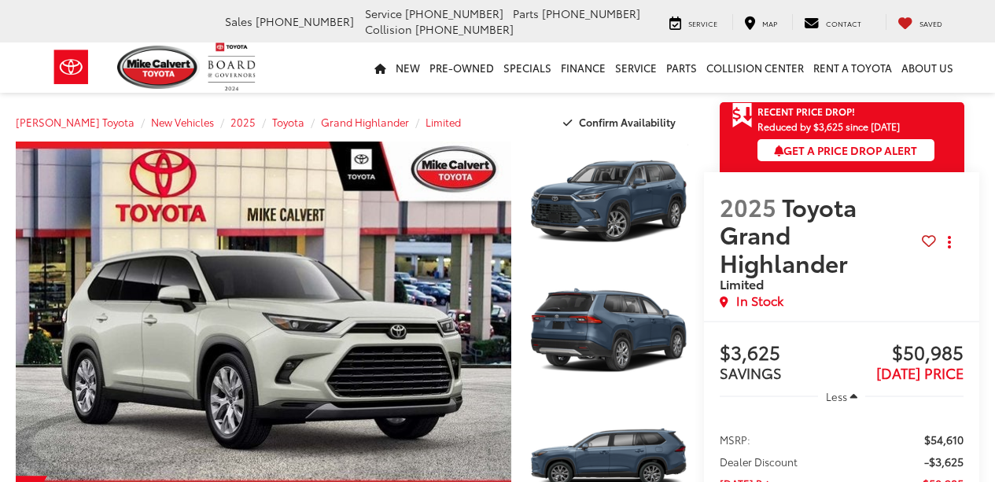 The image size is (995, 482). What do you see at coordinates (950, 242) in the screenshot?
I see `span: dropdown dots` at bounding box center [950, 242].